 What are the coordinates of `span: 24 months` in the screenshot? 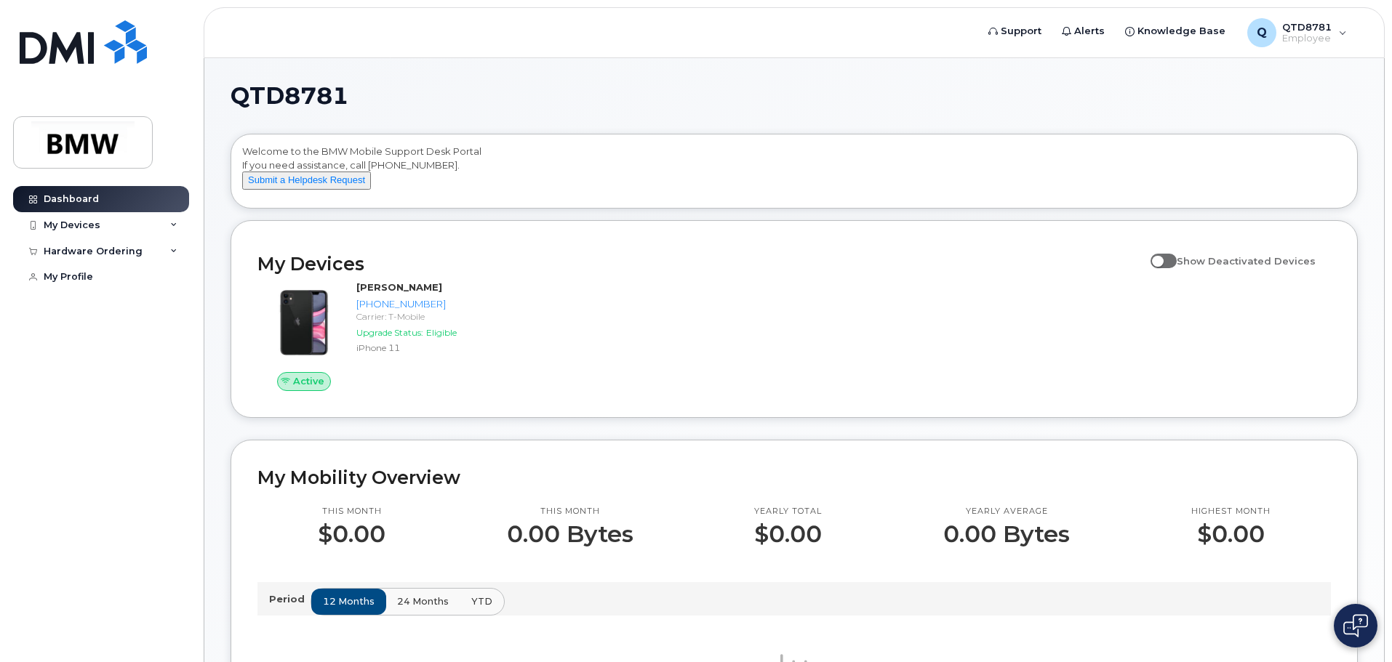 It's located at (422, 601).